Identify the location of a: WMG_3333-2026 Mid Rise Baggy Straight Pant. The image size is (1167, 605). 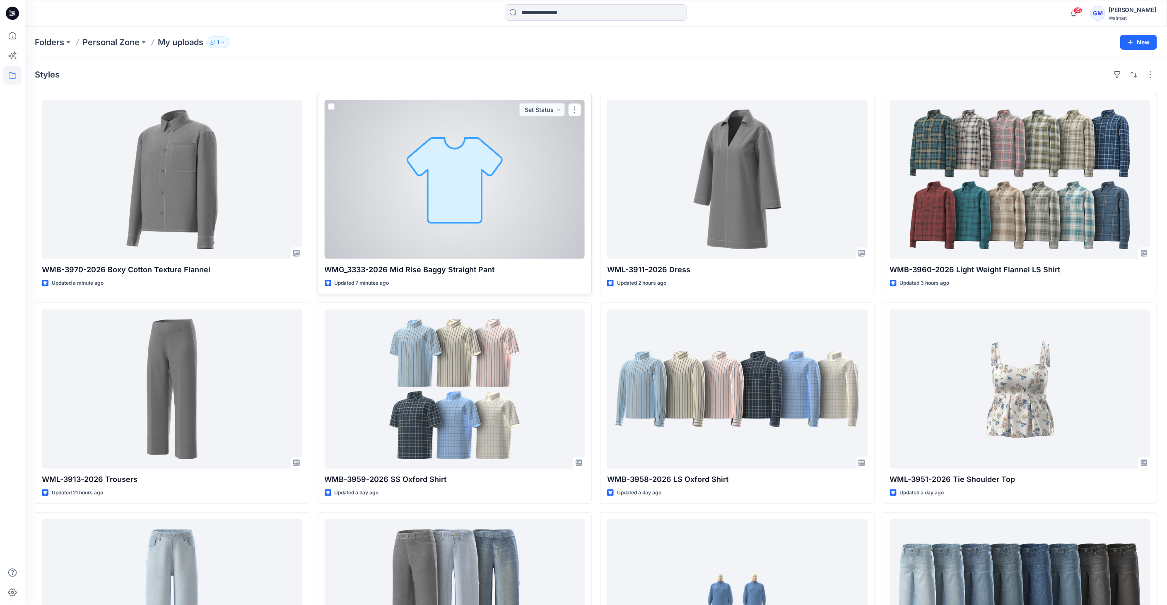
(455, 179).